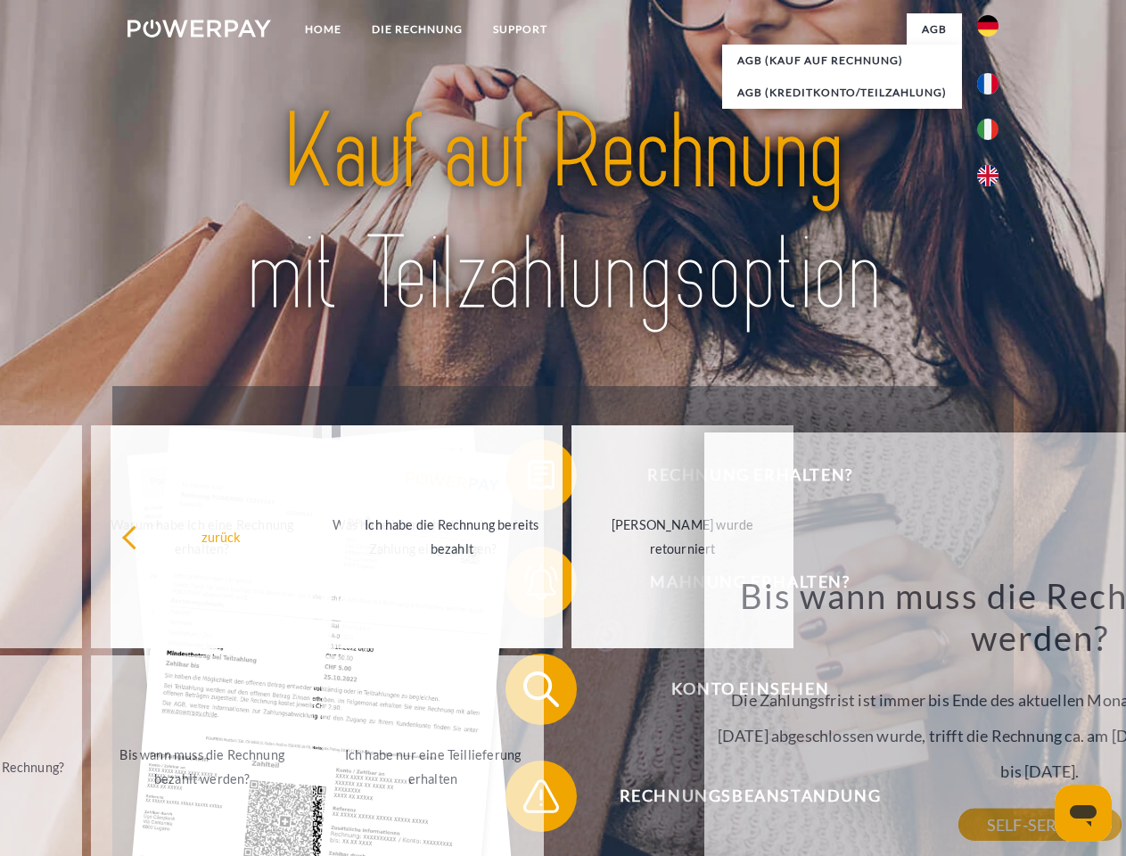  Describe the element at coordinates (987, 129) in the screenshot. I see `img: it` at that location.